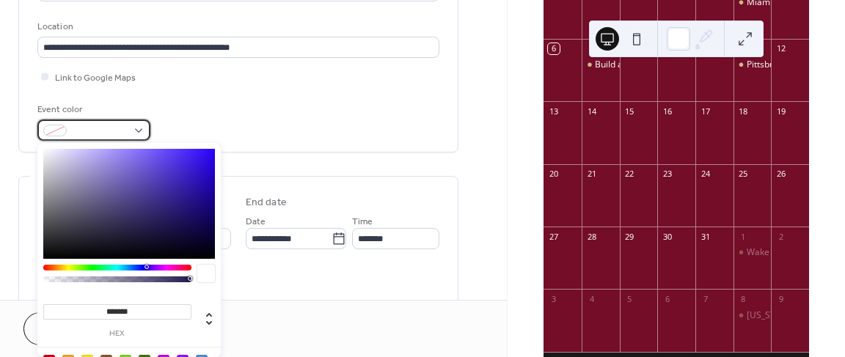 This screenshot has height=357, width=845. Describe the element at coordinates (591, 298) in the screenshot. I see `div: 4` at that location.